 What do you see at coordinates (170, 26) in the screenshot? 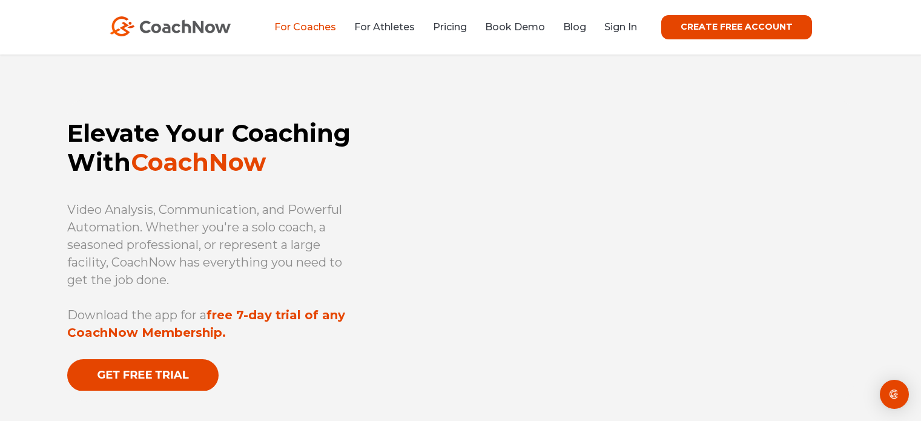
I see `img: CoachNow Logo` at bounding box center [170, 26].